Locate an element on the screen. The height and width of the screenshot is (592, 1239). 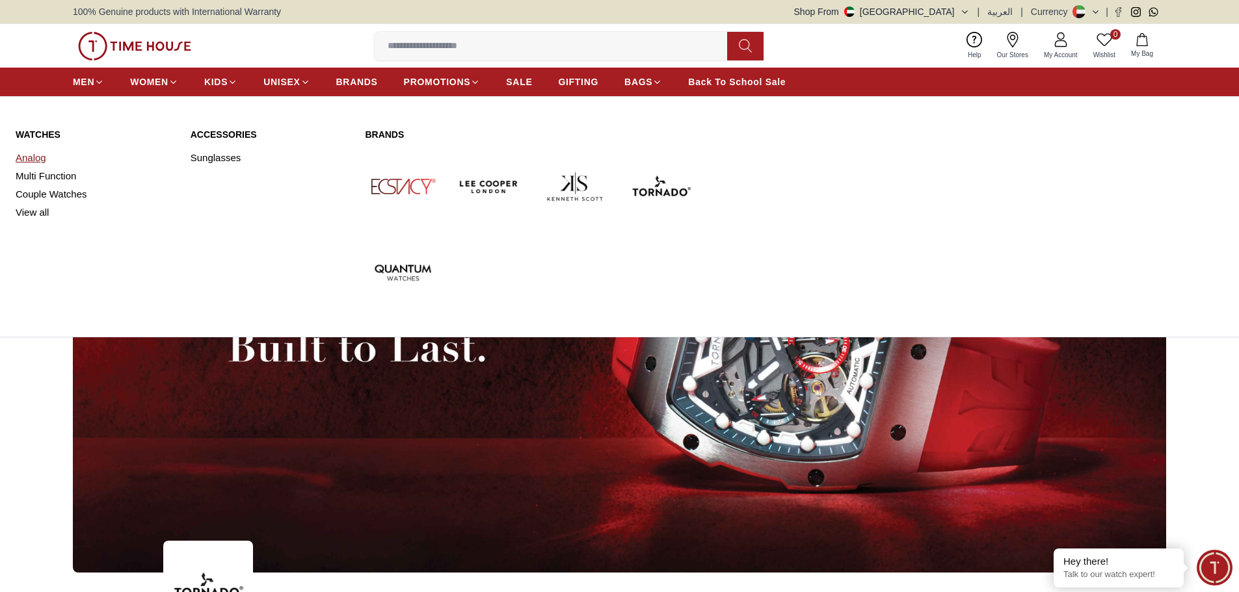
span: My Account is located at coordinates (1061, 55).